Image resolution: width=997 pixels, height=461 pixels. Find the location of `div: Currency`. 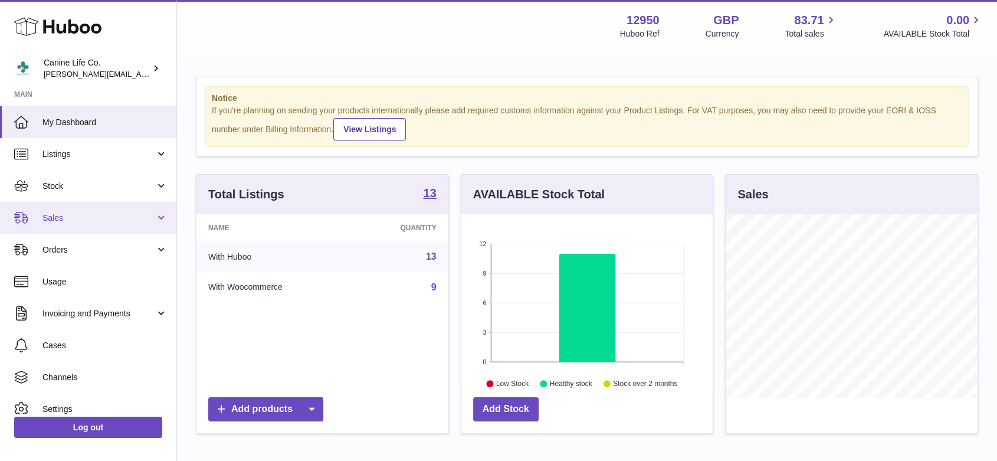

div: Currency is located at coordinates (722, 34).